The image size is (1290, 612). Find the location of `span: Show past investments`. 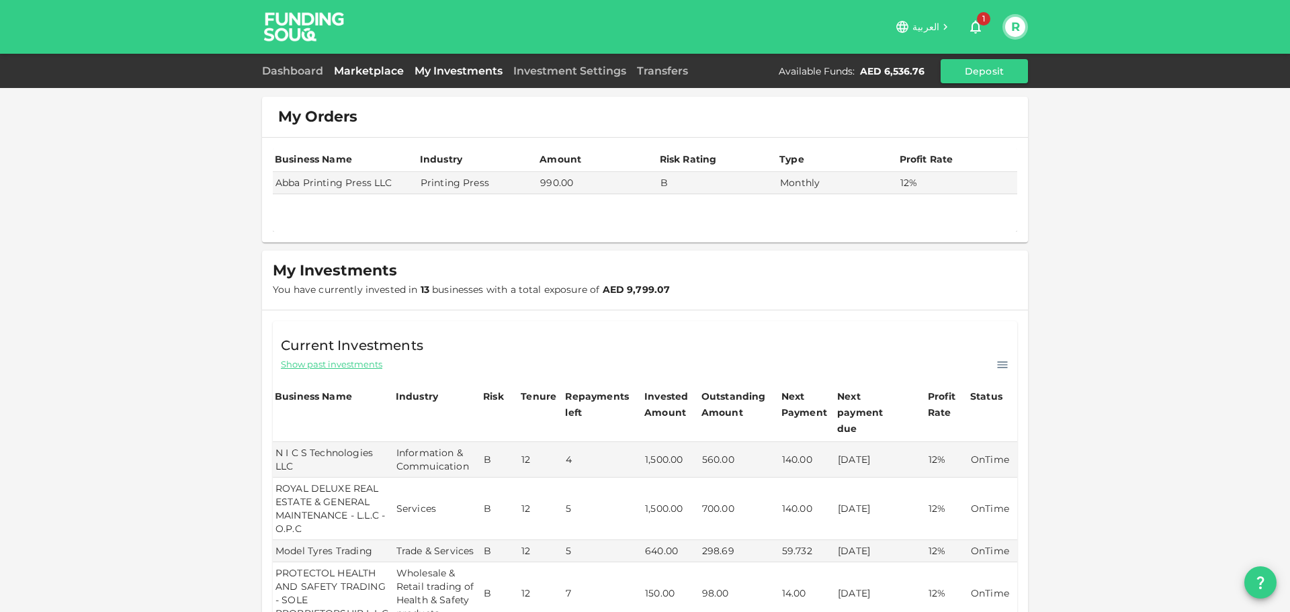

span: Show past investments is located at coordinates (331, 364).